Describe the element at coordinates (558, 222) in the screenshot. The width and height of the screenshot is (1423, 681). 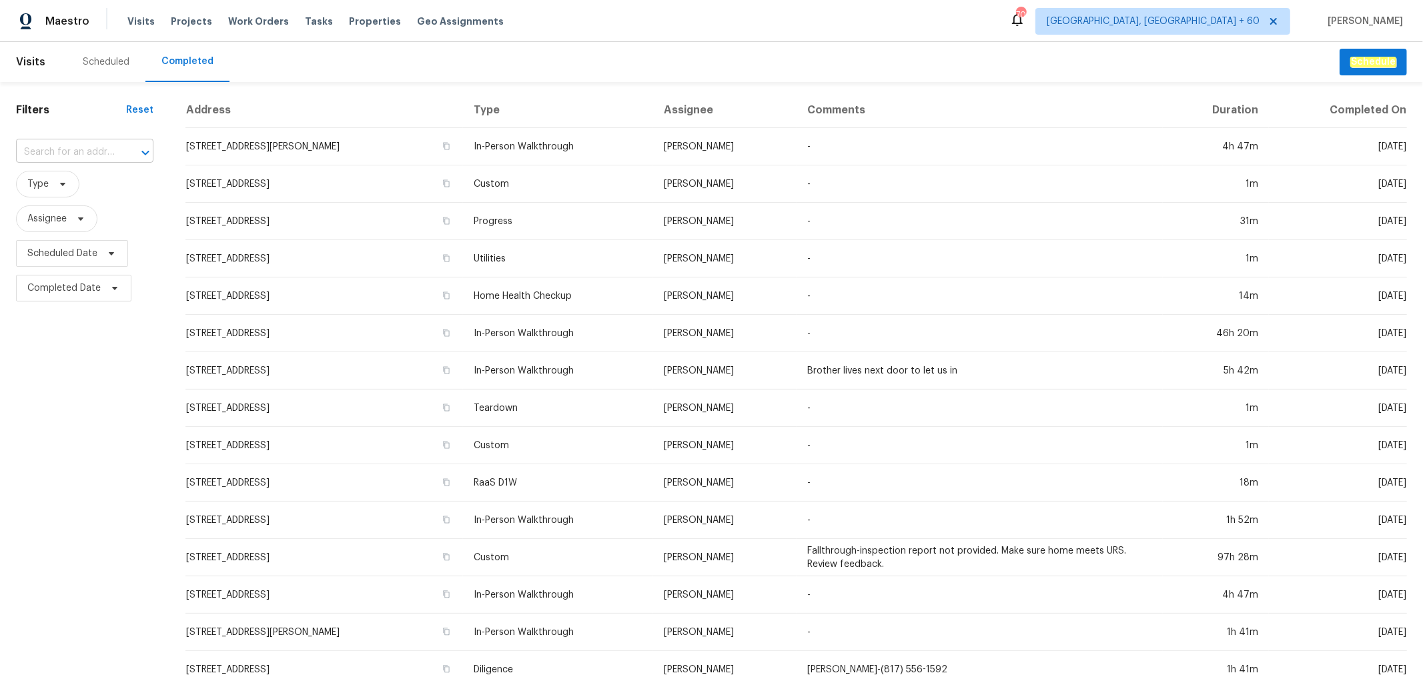
I see `td: Progress` at that location.